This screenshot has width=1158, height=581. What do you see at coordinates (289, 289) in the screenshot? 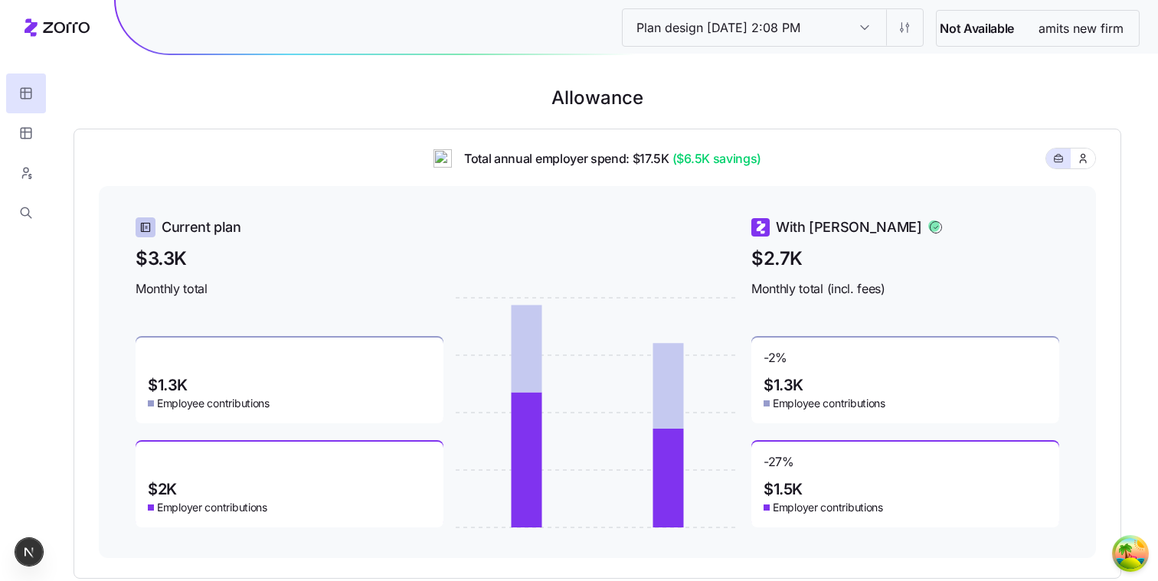
I see `span: Monthly total` at bounding box center [289, 289].